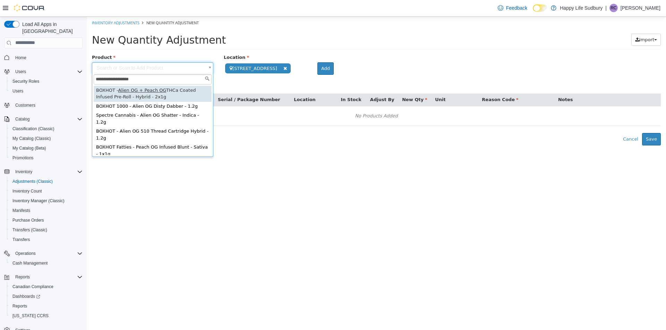 This screenshot has width=666, height=330. What do you see at coordinates (33, 182) in the screenshot?
I see `a: Adjustments (Classic)` at bounding box center [33, 182].